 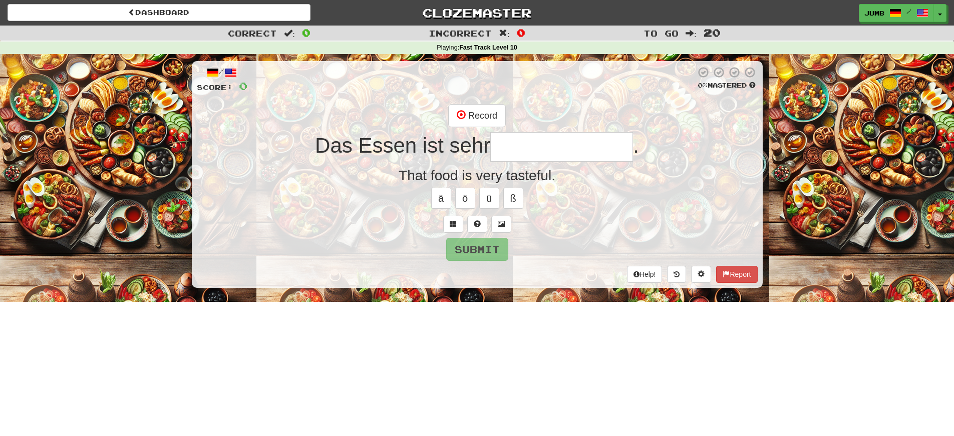 What do you see at coordinates (477, 116) in the screenshot?
I see `button: Record` at bounding box center [477, 116].